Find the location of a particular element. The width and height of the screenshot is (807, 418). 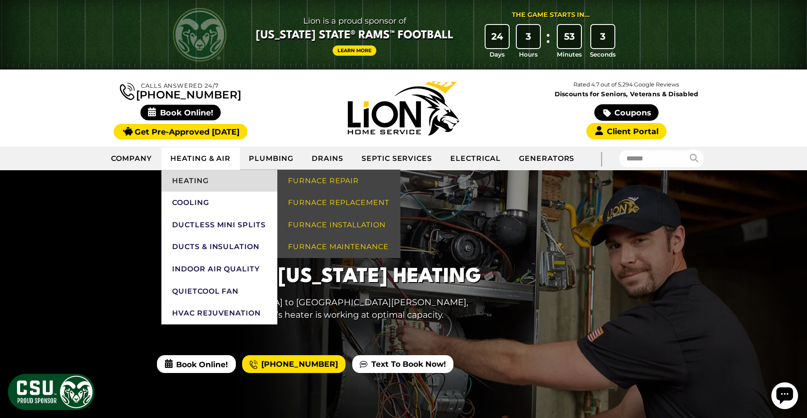

a: Cooling is located at coordinates (219, 203).